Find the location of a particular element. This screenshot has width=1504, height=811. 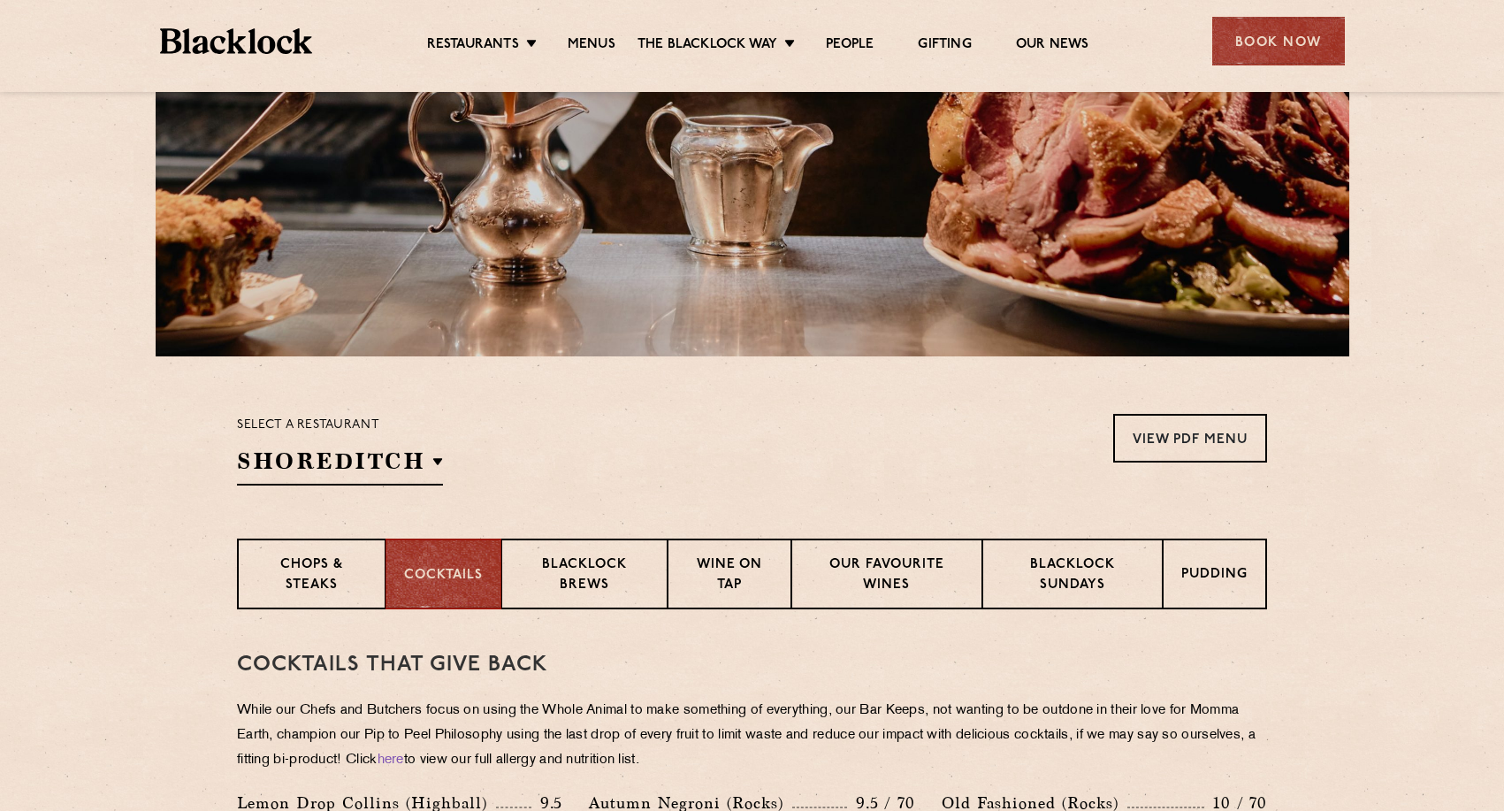

a: Gifting is located at coordinates (945, 46).